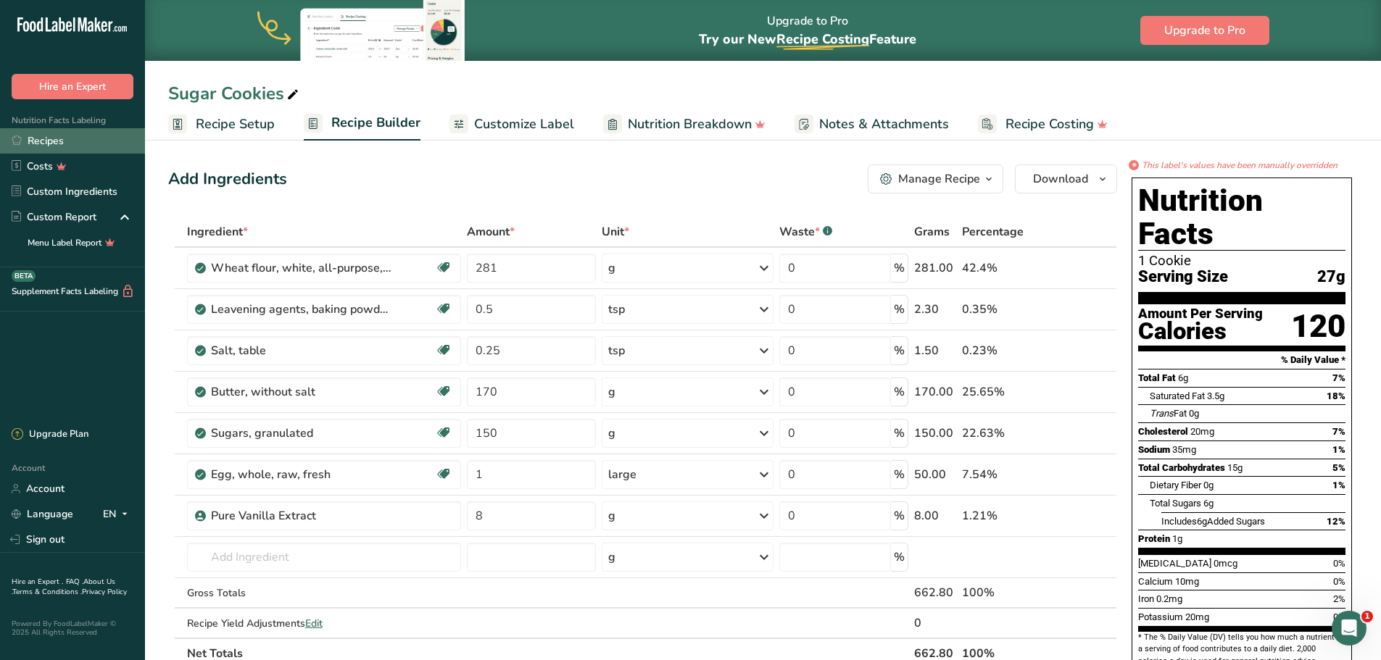 Image resolution: width=1381 pixels, height=660 pixels. What do you see at coordinates (884, 124) in the screenshot?
I see `span: Notes & Attachments` at bounding box center [884, 124].